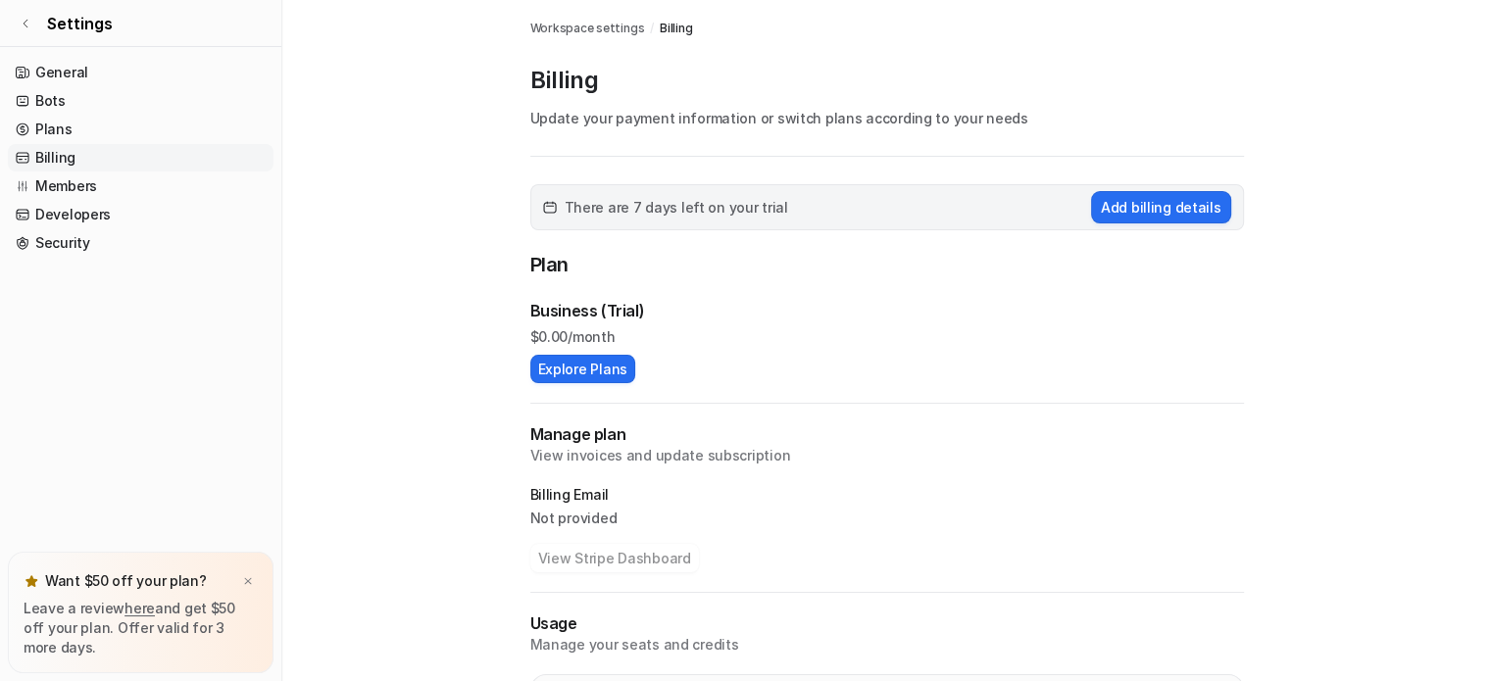 This screenshot has height=681, width=1491. What do you see at coordinates (140, 243) in the screenshot?
I see `a: Security` at bounding box center [140, 243].